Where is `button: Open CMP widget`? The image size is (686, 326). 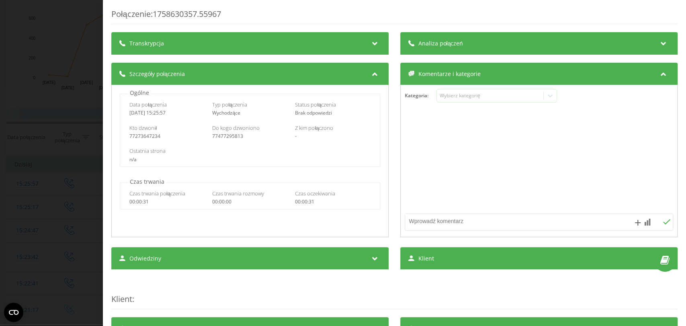
button: Open CMP widget is located at coordinates (14, 312).